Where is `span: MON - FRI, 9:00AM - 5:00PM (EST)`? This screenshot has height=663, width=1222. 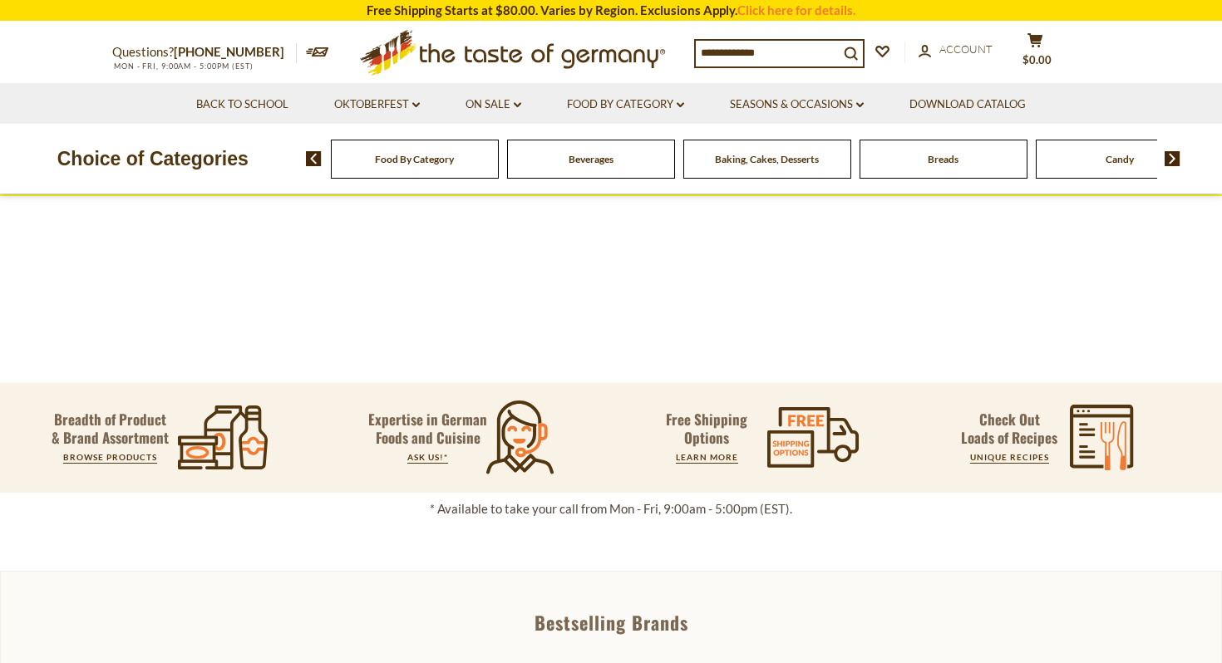
span: MON - FRI, 9:00AM - 5:00PM (EST) is located at coordinates (183, 66).